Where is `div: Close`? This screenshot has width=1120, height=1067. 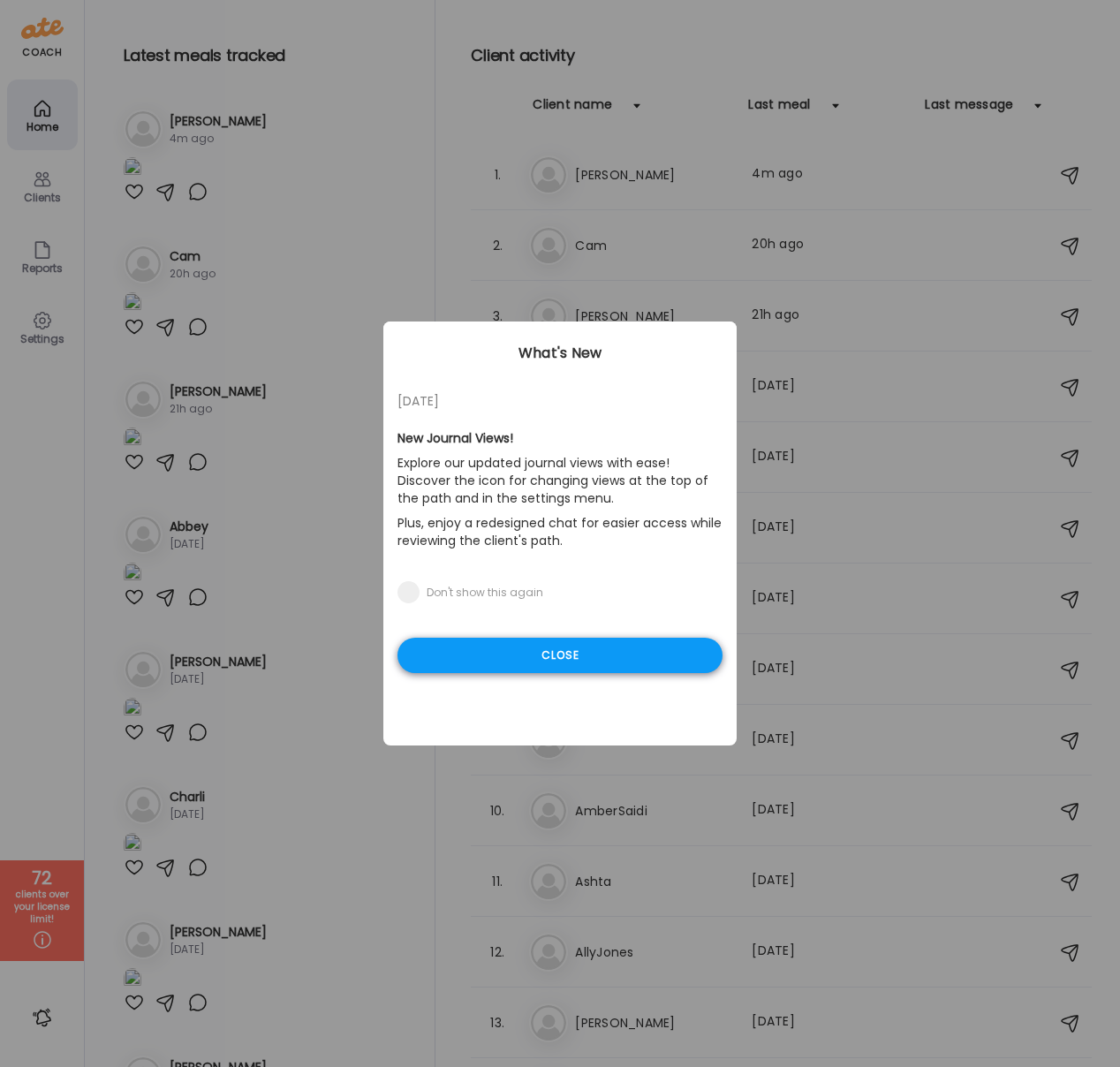 div: Close is located at coordinates (560, 656).